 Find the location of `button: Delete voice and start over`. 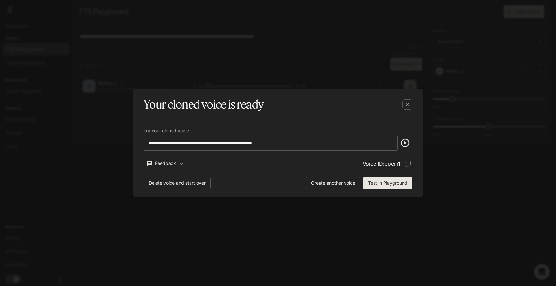

button: Delete voice and start over is located at coordinates (177, 183).